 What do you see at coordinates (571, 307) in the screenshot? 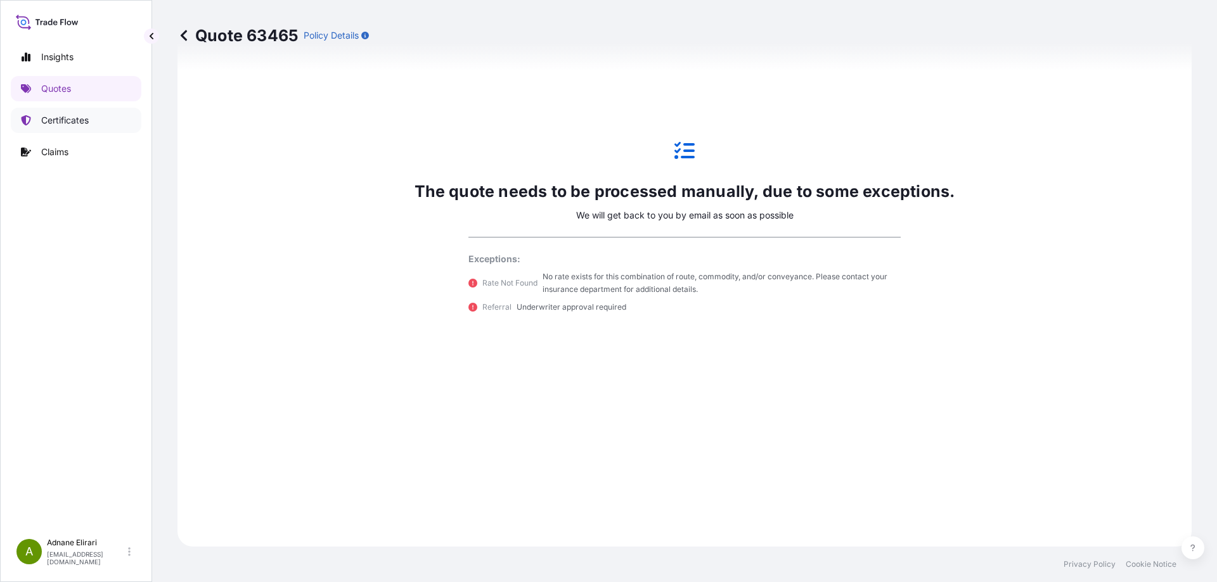
I see `p: Underwriter approval required` at bounding box center [571, 307].